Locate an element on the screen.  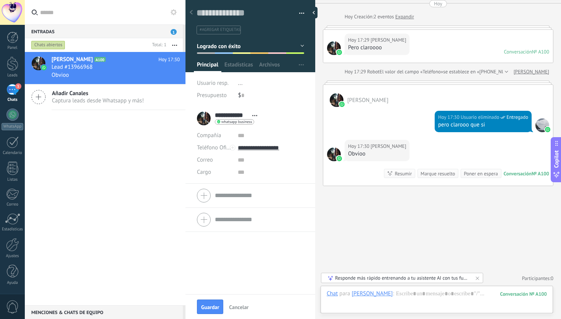
div: pero clarooo que si is located at coordinates (484, 125).